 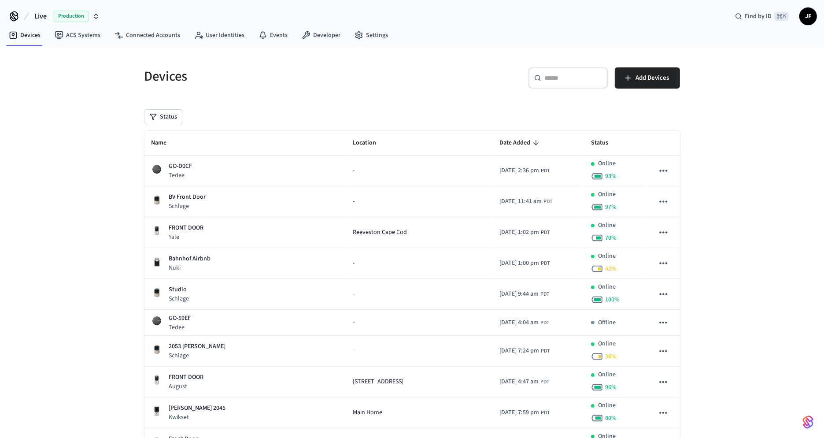 What do you see at coordinates (611, 207) in the screenshot?
I see `span: 97 %` at bounding box center [611, 207].